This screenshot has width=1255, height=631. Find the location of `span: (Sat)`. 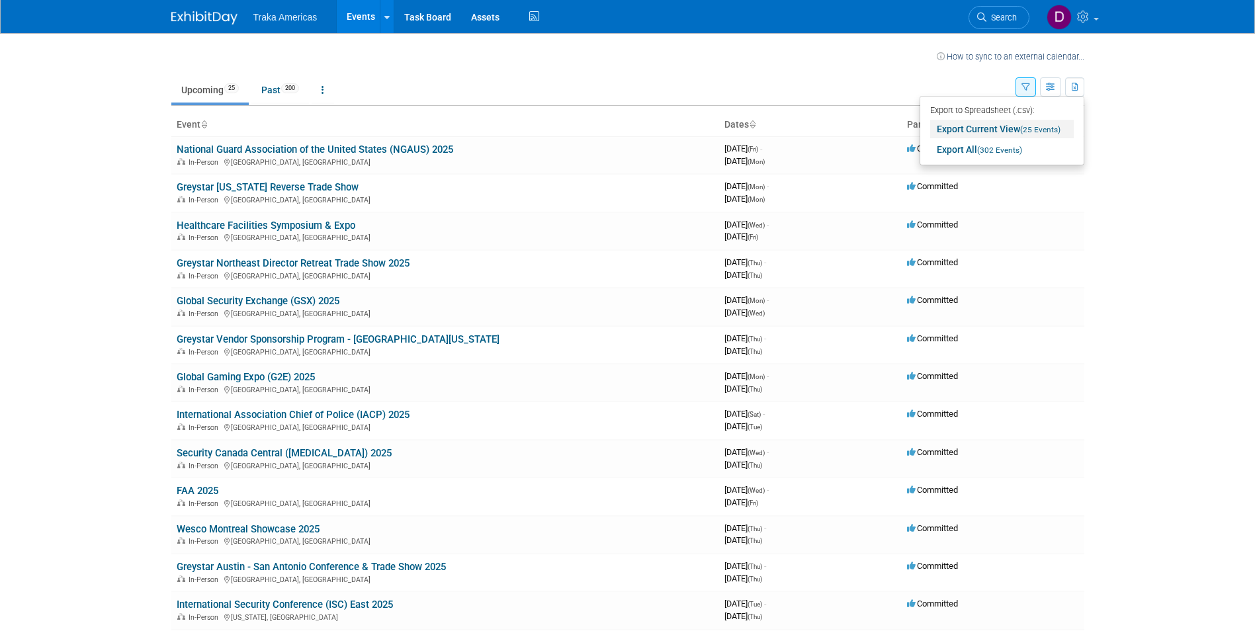

span: (Sat) is located at coordinates (754, 414).